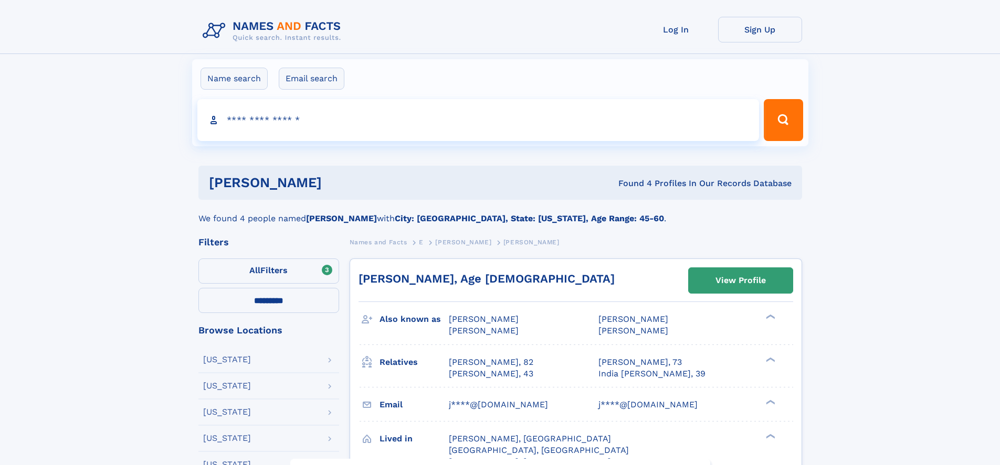  I want to click on div: Filters, so click(269, 242).